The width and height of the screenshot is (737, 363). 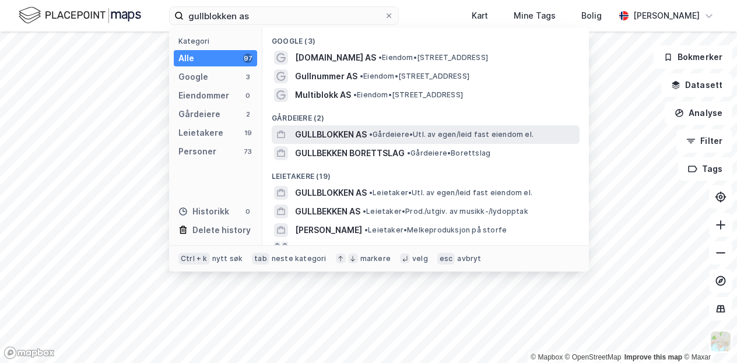 What do you see at coordinates (445, 212) in the screenshot?
I see `span: Leietaker • Prod./utgiv. av musikk-/lydopptak` at bounding box center [445, 212].